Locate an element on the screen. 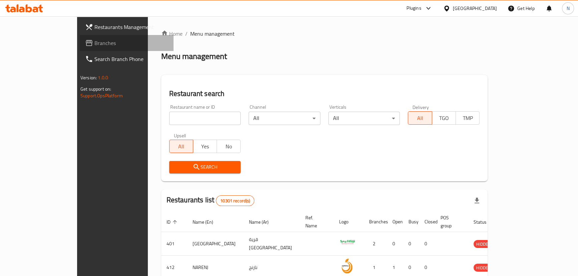  input: Search for restaurant name or ID.. is located at coordinates (205, 118).